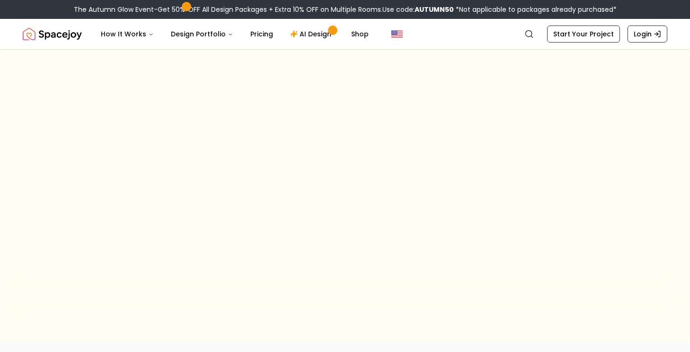 This screenshot has width=690, height=352. What do you see at coordinates (235, 34) in the screenshot?
I see `nav: Main` at bounding box center [235, 34].